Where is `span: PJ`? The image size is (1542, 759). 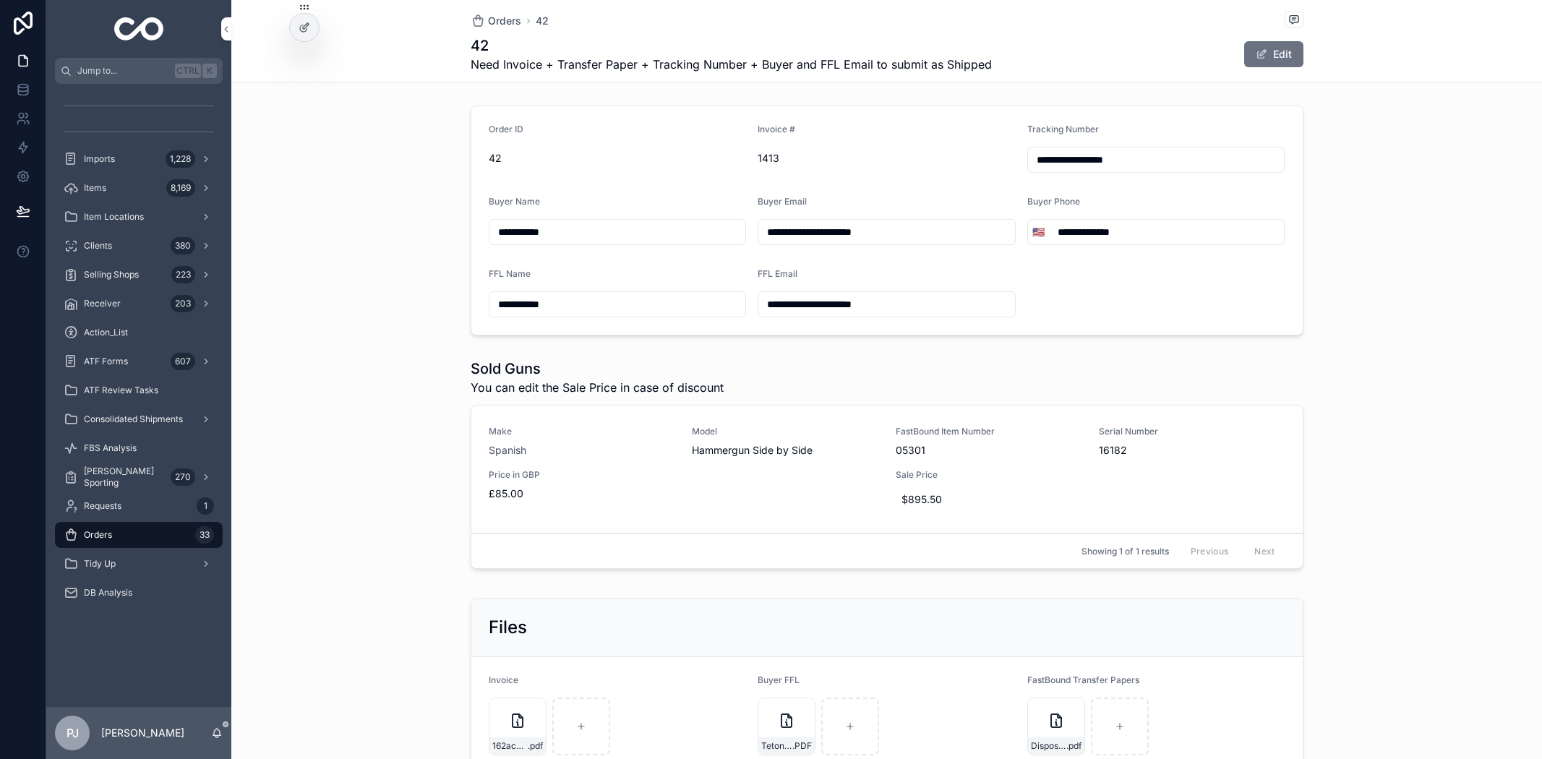
span: PJ is located at coordinates (72, 733).